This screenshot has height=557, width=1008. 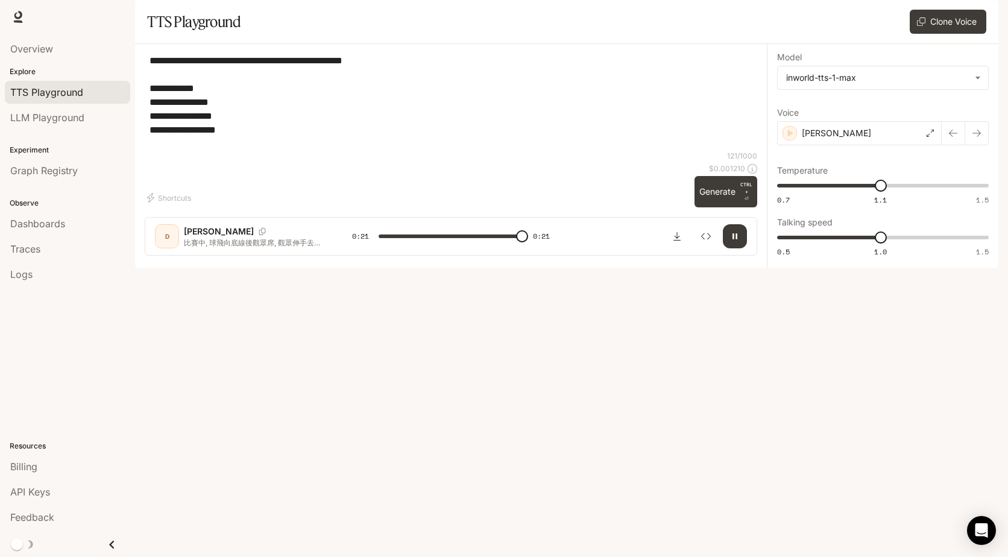 I want to click on p: CTRL +, so click(x=746, y=188).